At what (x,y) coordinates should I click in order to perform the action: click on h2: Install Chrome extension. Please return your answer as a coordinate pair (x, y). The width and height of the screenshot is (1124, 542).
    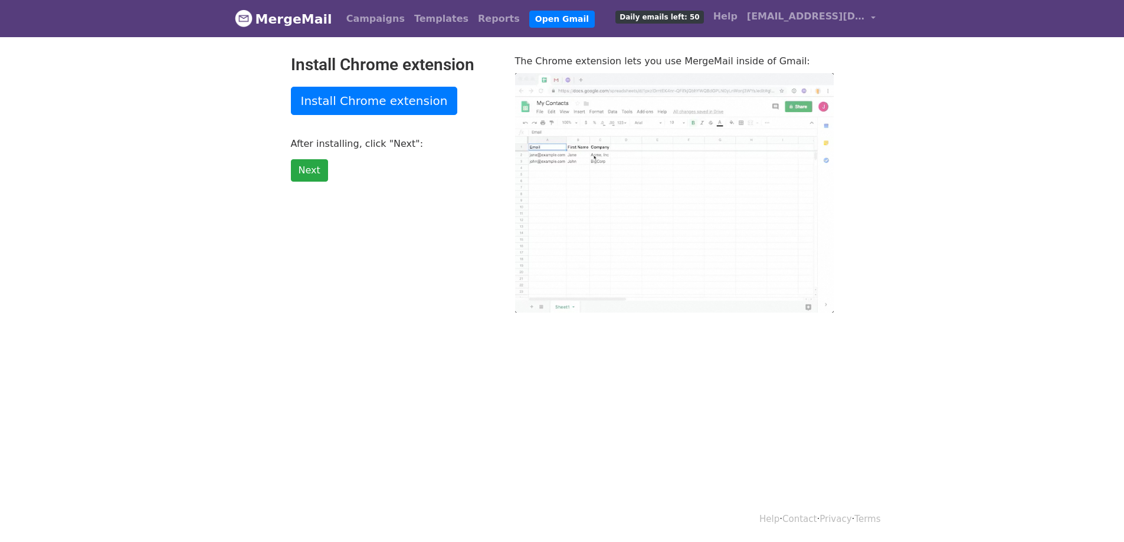
    Looking at the image, I should click on (394, 65).